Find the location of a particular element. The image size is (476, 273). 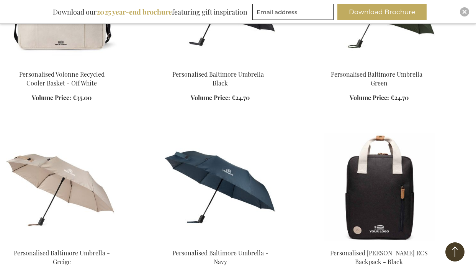

img: Personalised Sortino RCS Backpack - Black is located at coordinates (379, 187).